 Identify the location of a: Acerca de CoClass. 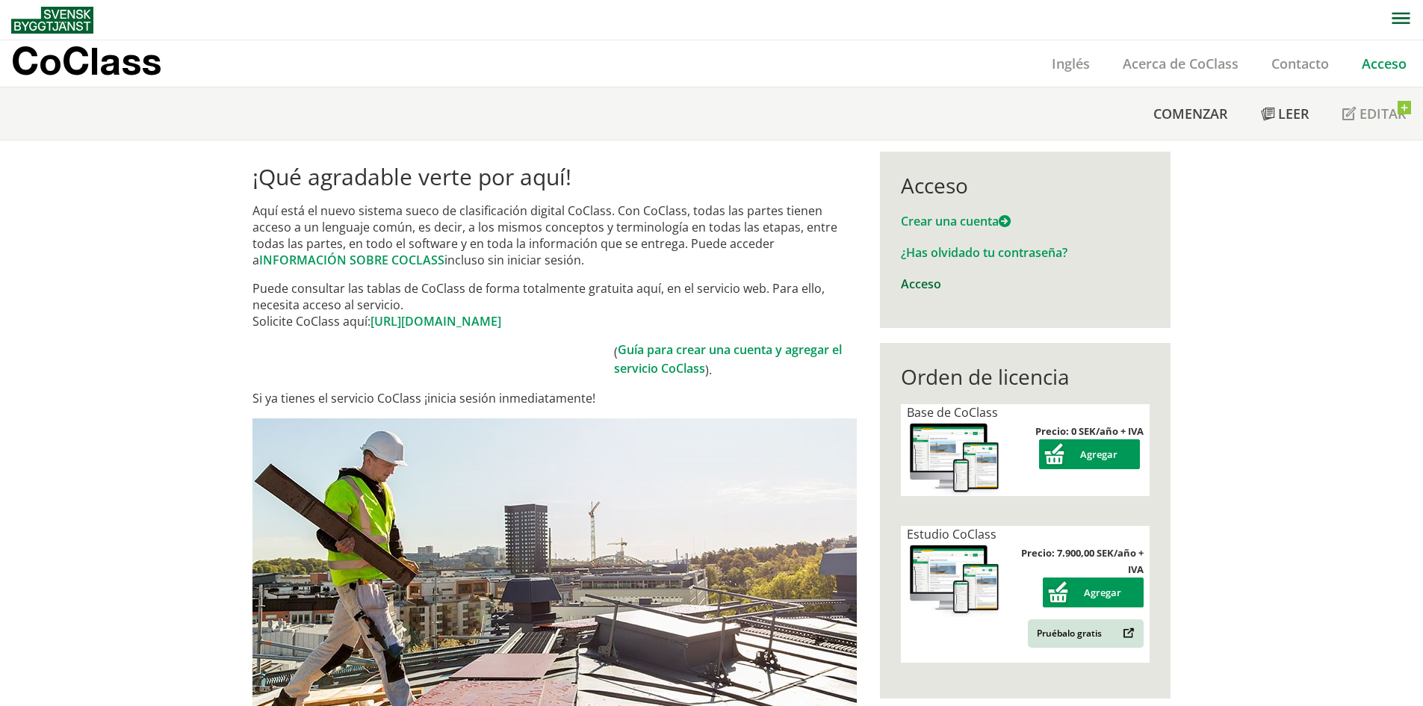
(1180, 63).